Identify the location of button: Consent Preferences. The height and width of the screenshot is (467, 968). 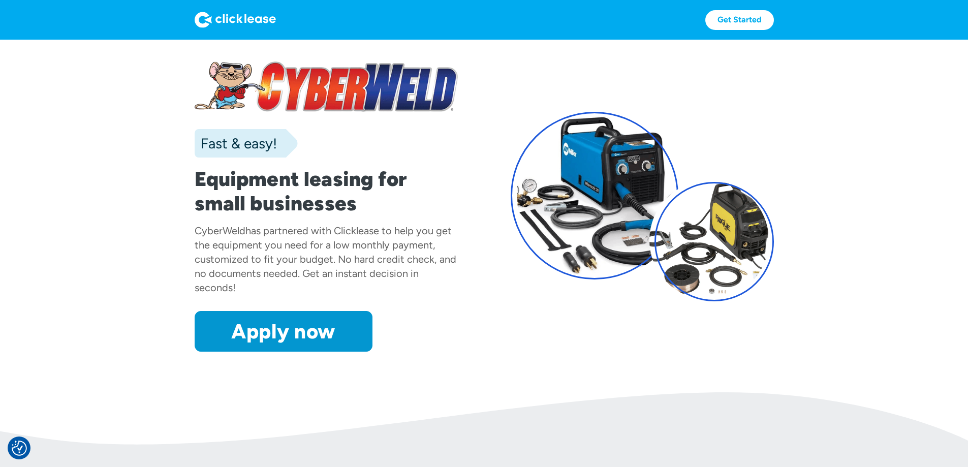
(19, 448).